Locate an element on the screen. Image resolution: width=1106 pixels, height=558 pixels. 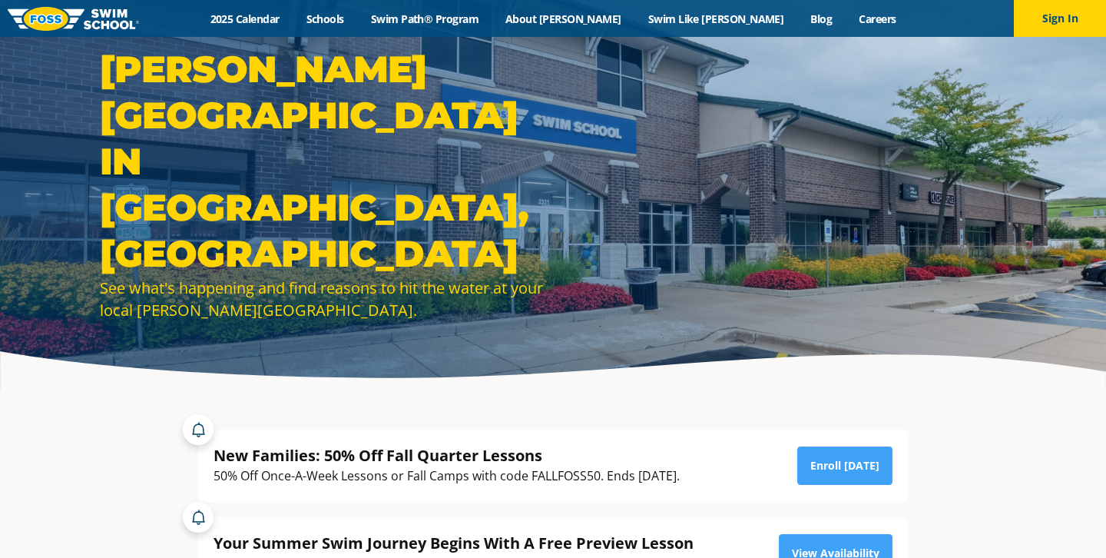
a: 2025 Calendar is located at coordinates (244, 18).